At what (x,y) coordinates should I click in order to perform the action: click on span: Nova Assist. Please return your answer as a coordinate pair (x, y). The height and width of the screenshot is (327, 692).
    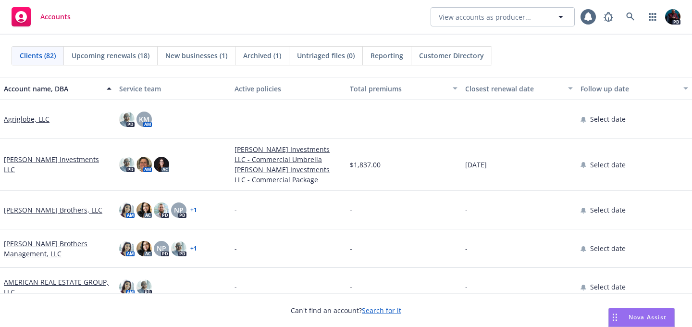
    Looking at the image, I should click on (647, 317).